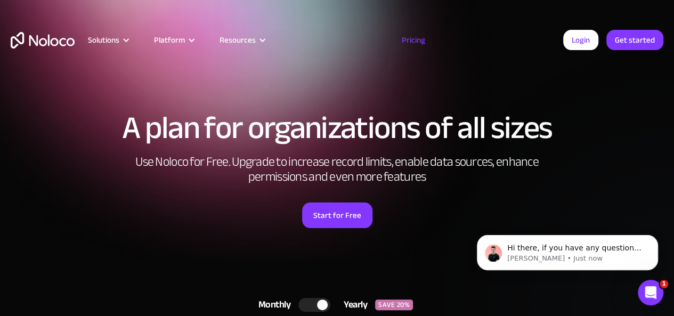 This screenshot has width=674, height=316. I want to click on span: 1, so click(664, 284).